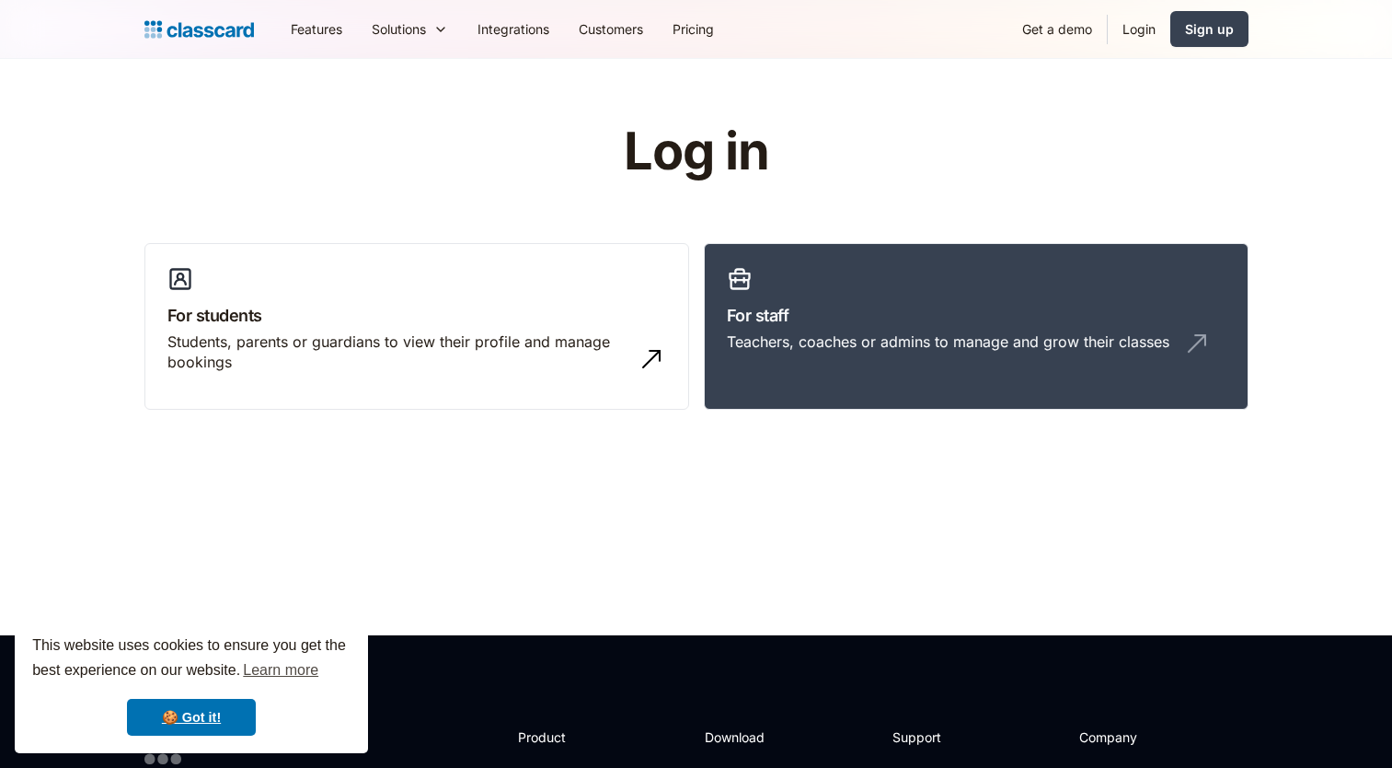 The height and width of the screenshot is (768, 1392). I want to click on h1: Log in, so click(696, 152).